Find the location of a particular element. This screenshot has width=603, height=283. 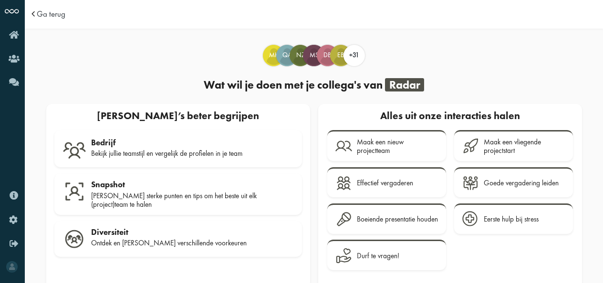

div: Elly is located at coordinates (341, 55).